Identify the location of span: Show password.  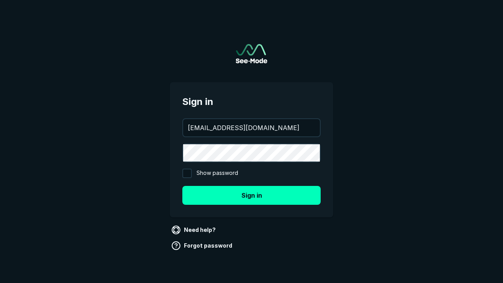
(217, 173).